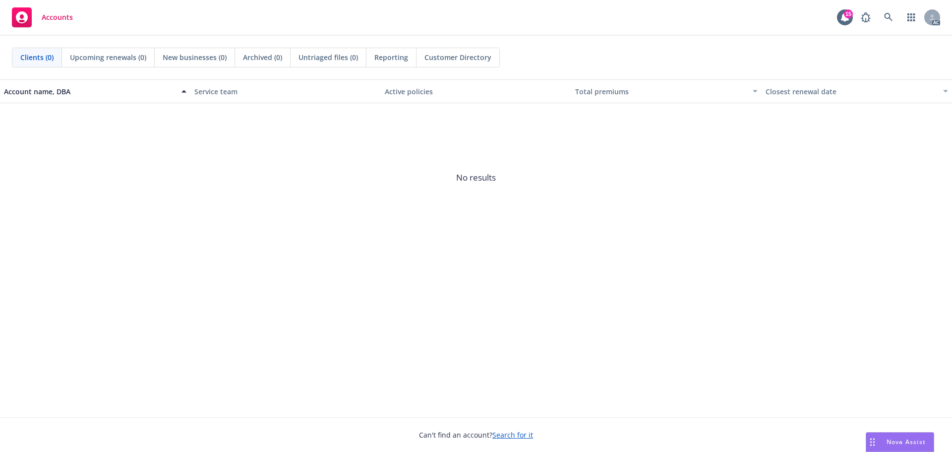 This screenshot has height=452, width=952. I want to click on span: Nova Assist, so click(906, 441).